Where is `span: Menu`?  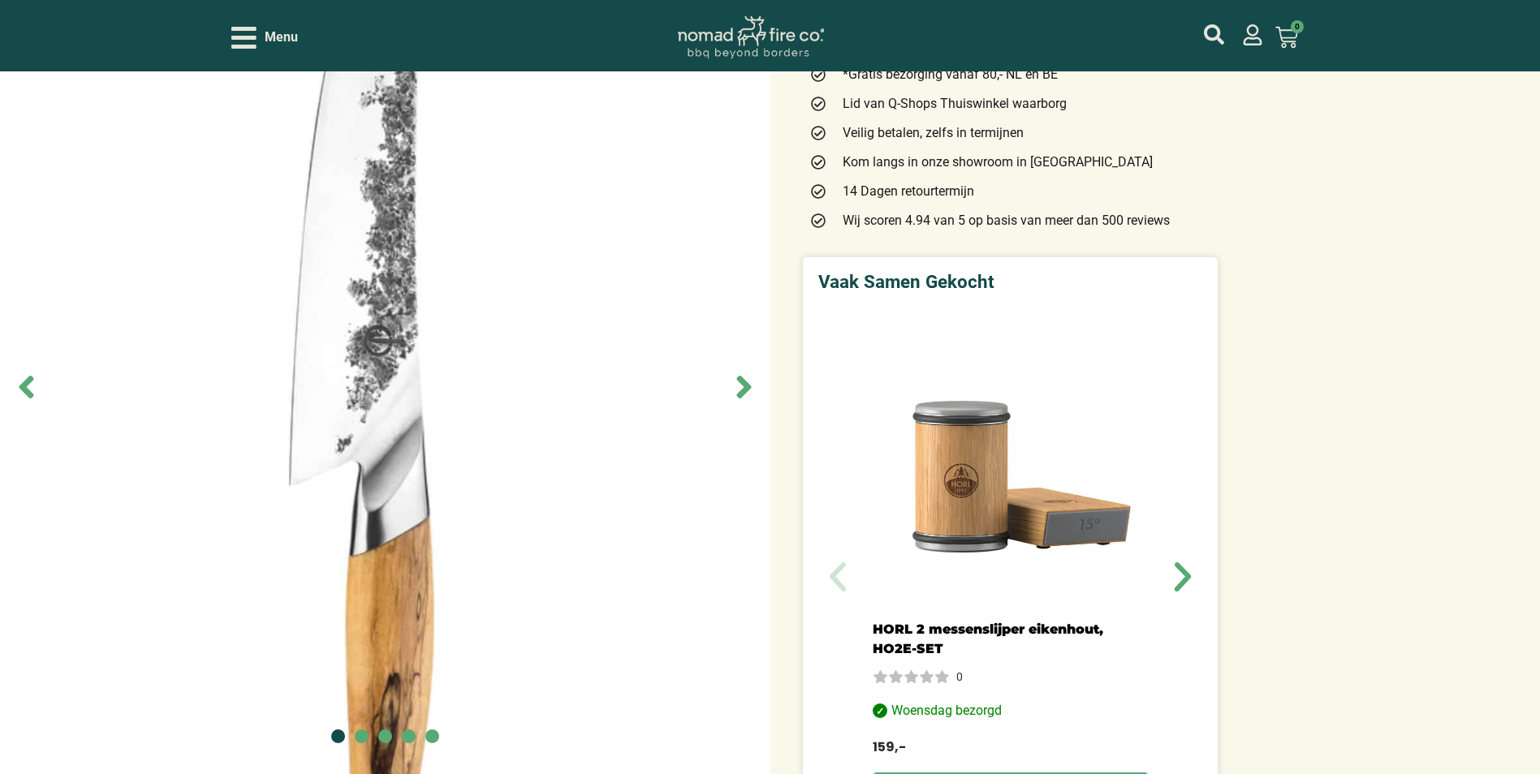 span: Menu is located at coordinates (281, 37).